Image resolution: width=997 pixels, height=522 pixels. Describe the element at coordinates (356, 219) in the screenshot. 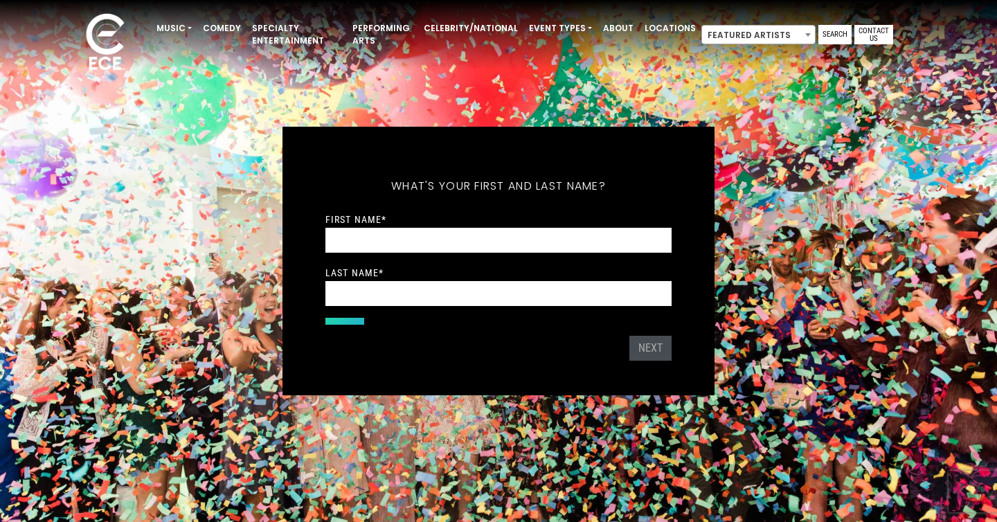

I see `label: First Name` at that location.